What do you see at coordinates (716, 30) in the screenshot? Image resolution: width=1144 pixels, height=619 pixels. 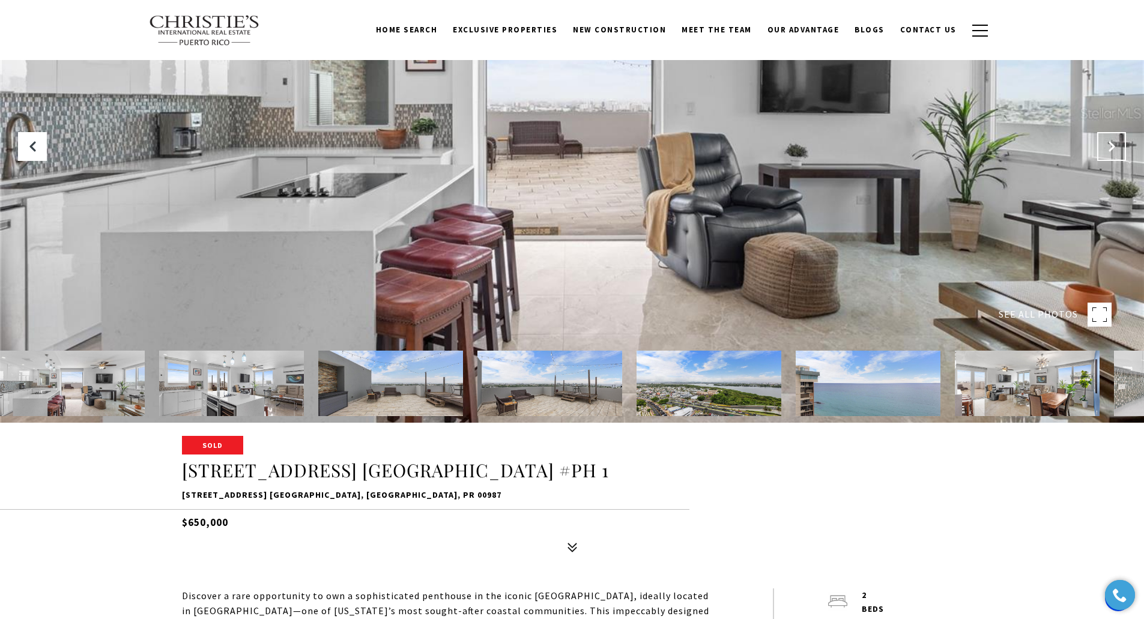 I see `a: Meet the Team` at bounding box center [716, 30].